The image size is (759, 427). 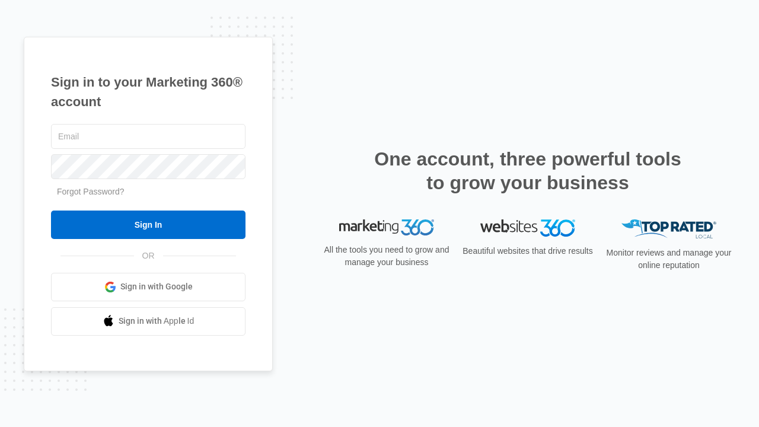 What do you see at coordinates (148, 322) in the screenshot?
I see `a: Sign in with Apple Id` at bounding box center [148, 322].